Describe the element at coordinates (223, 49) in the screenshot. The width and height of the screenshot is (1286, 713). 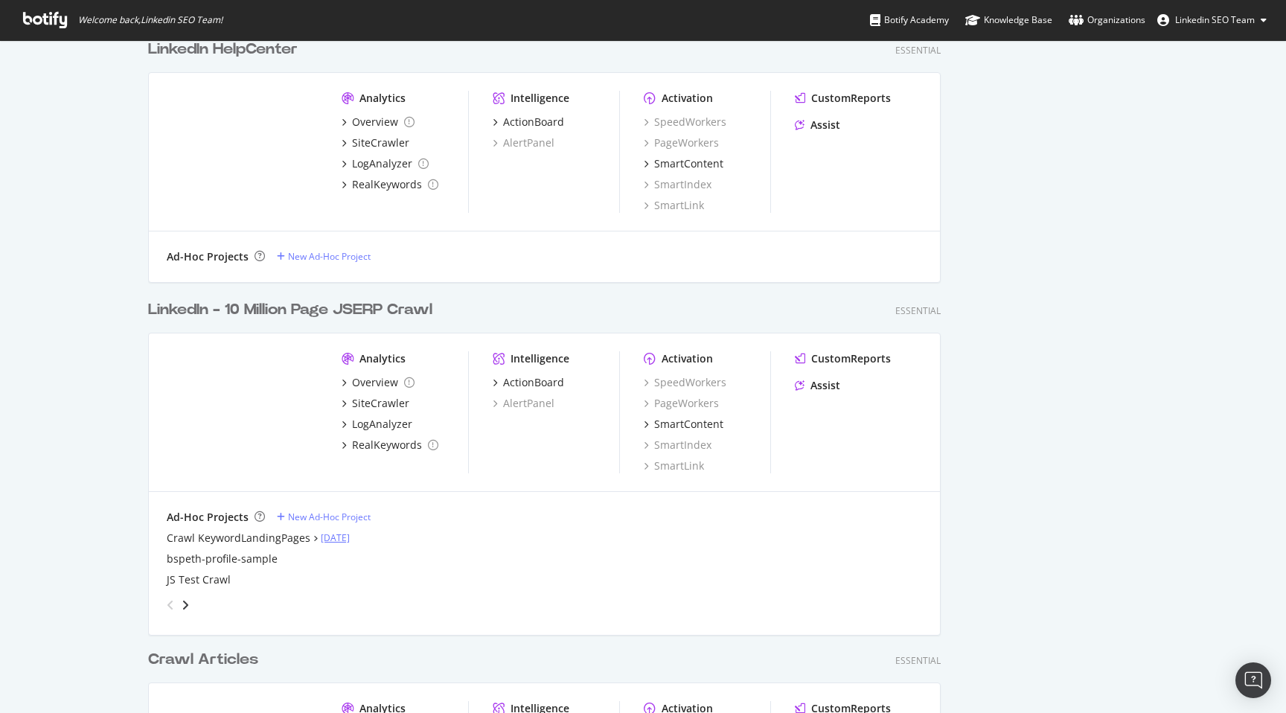
I see `div: LinkedIn HelpCenter` at that location.